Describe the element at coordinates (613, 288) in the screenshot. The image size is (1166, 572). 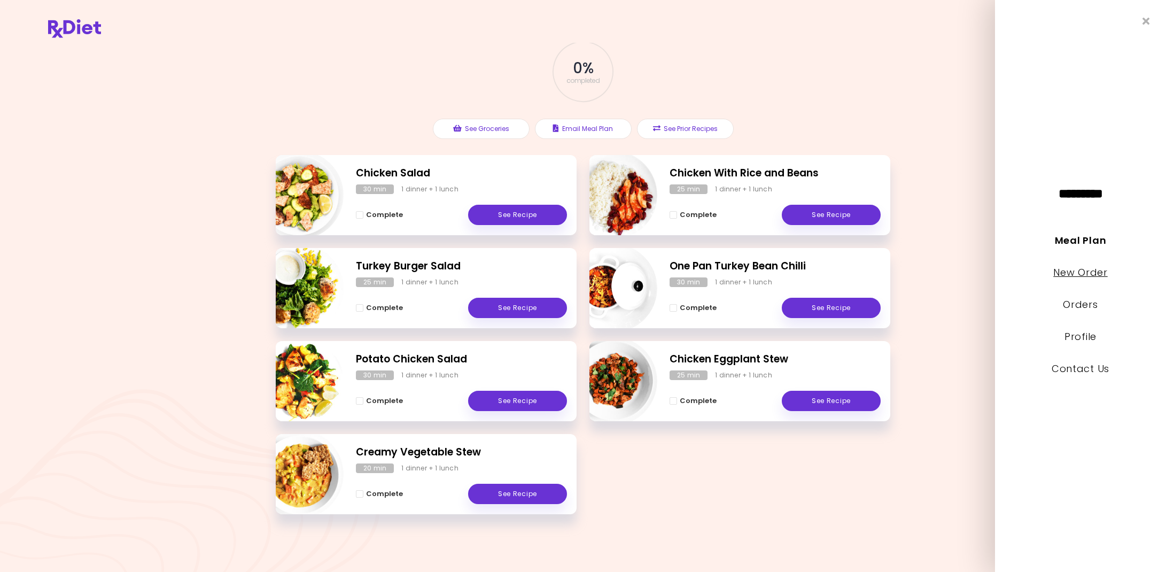
I see `img: Info - One Pan Turkey Bean Chilli` at that location.